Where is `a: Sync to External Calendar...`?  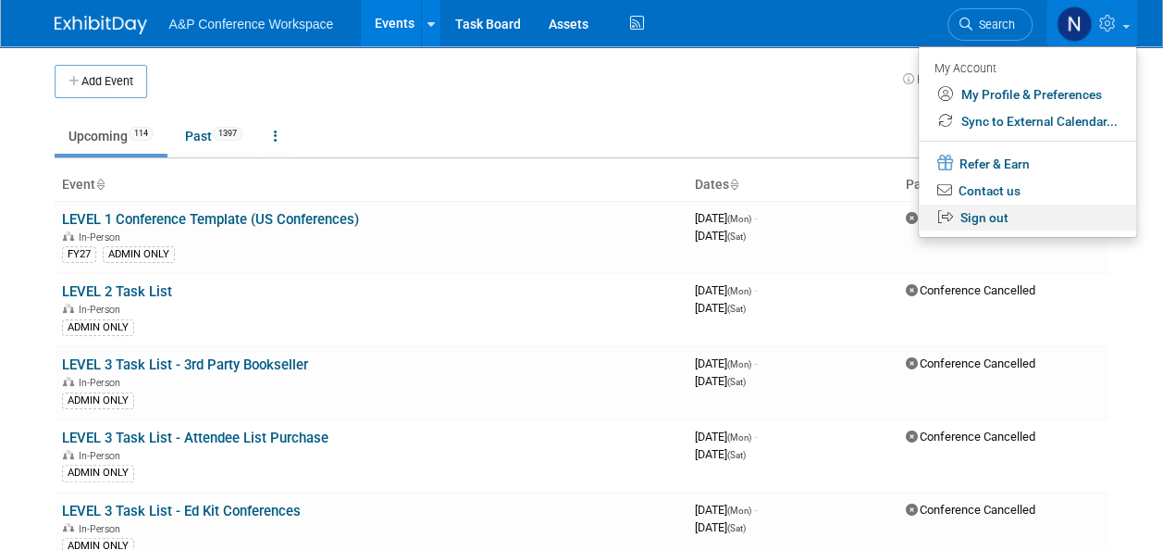 a: Sync to External Calendar... is located at coordinates (1027, 121).